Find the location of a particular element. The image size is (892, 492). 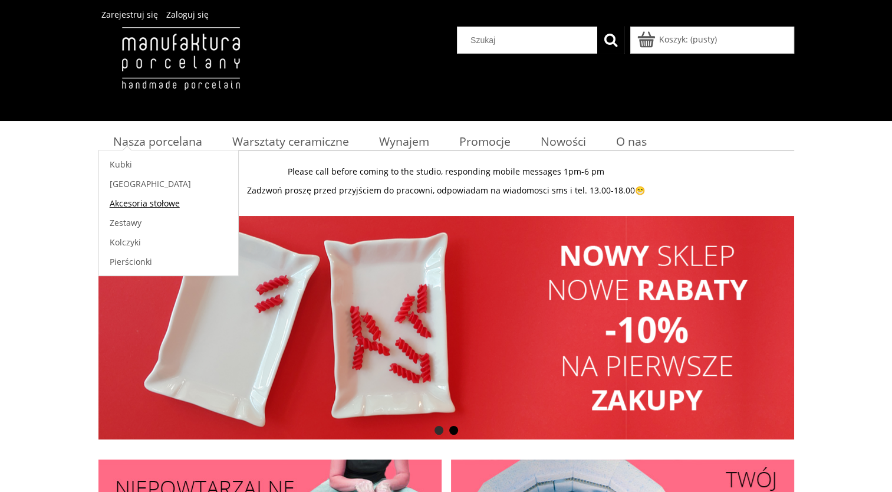

span: Zaloguj się is located at coordinates (188, 14).